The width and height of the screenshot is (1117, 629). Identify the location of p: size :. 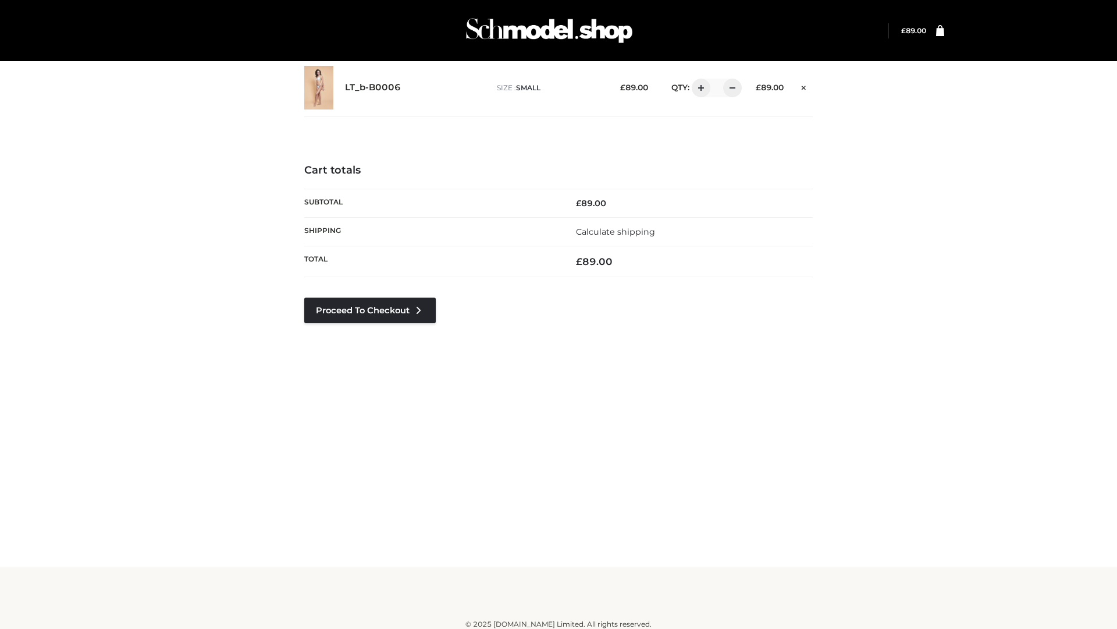
(549, 88).